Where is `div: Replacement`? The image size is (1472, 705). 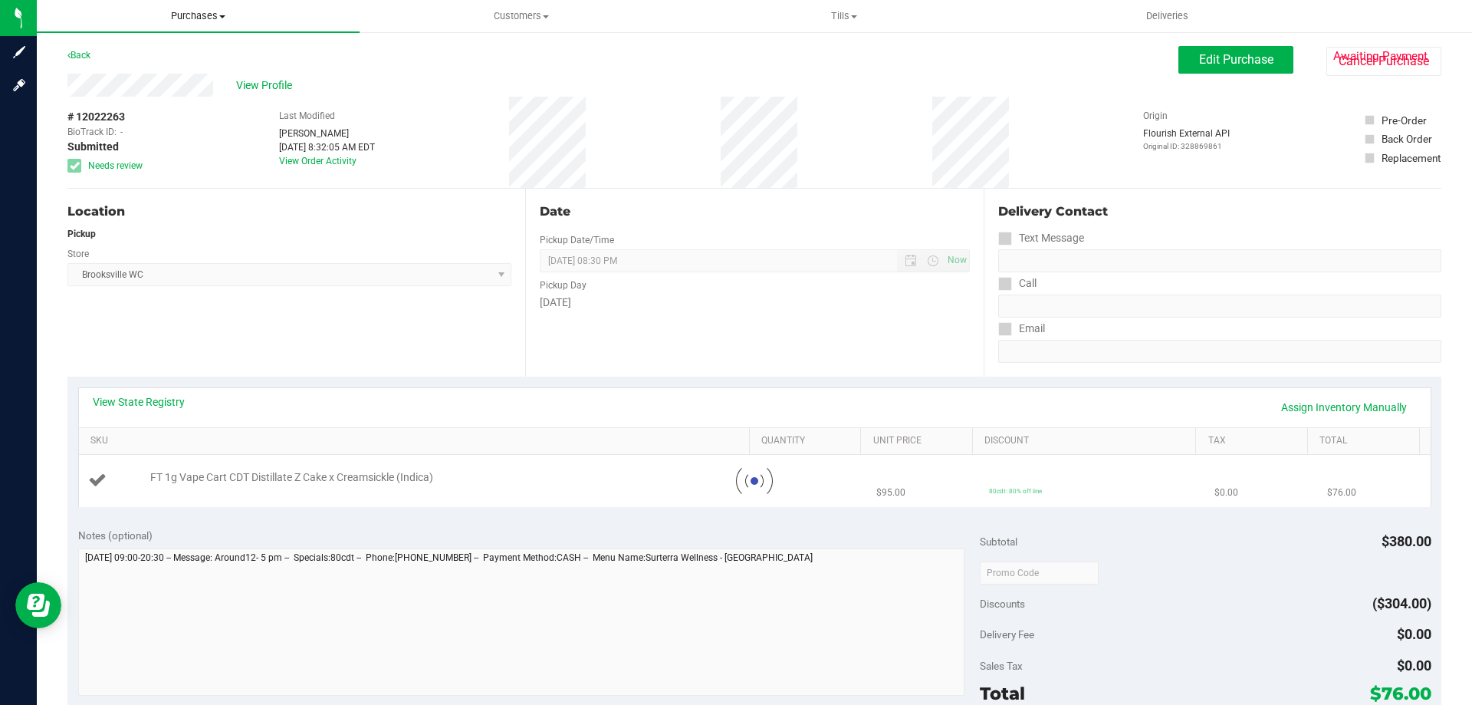
div: Replacement is located at coordinates (1411, 158).